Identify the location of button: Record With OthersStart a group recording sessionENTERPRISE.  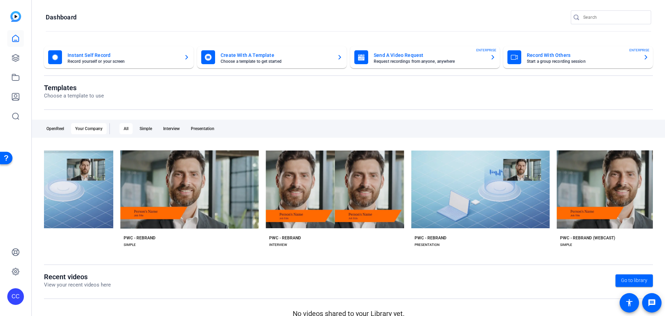
(578, 57).